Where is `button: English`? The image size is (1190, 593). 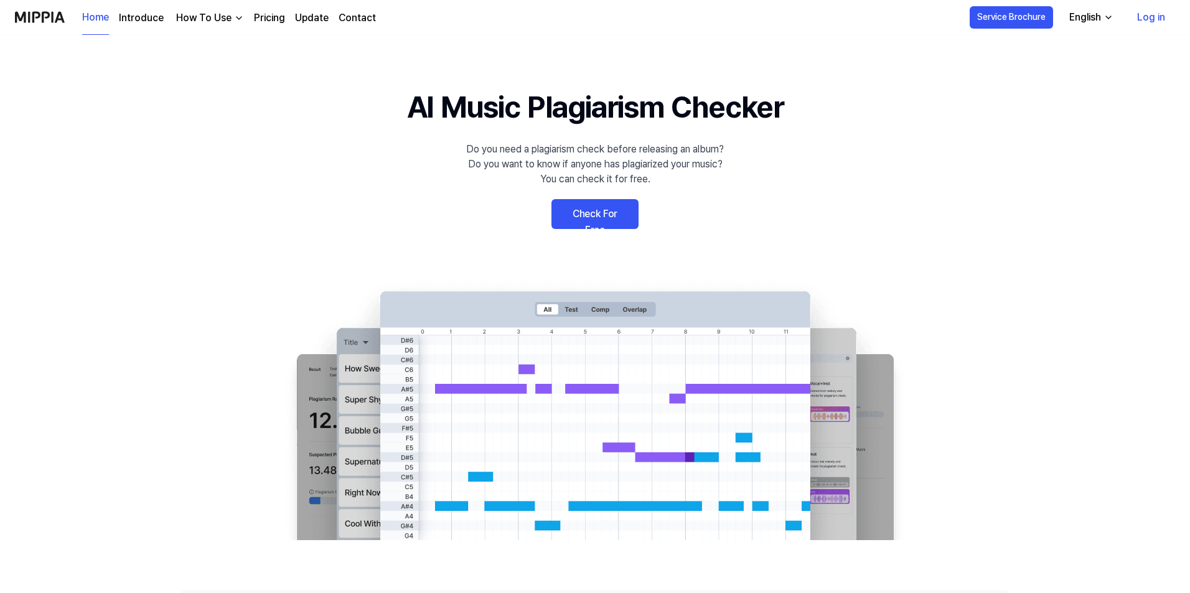
button: English is located at coordinates (1090, 17).